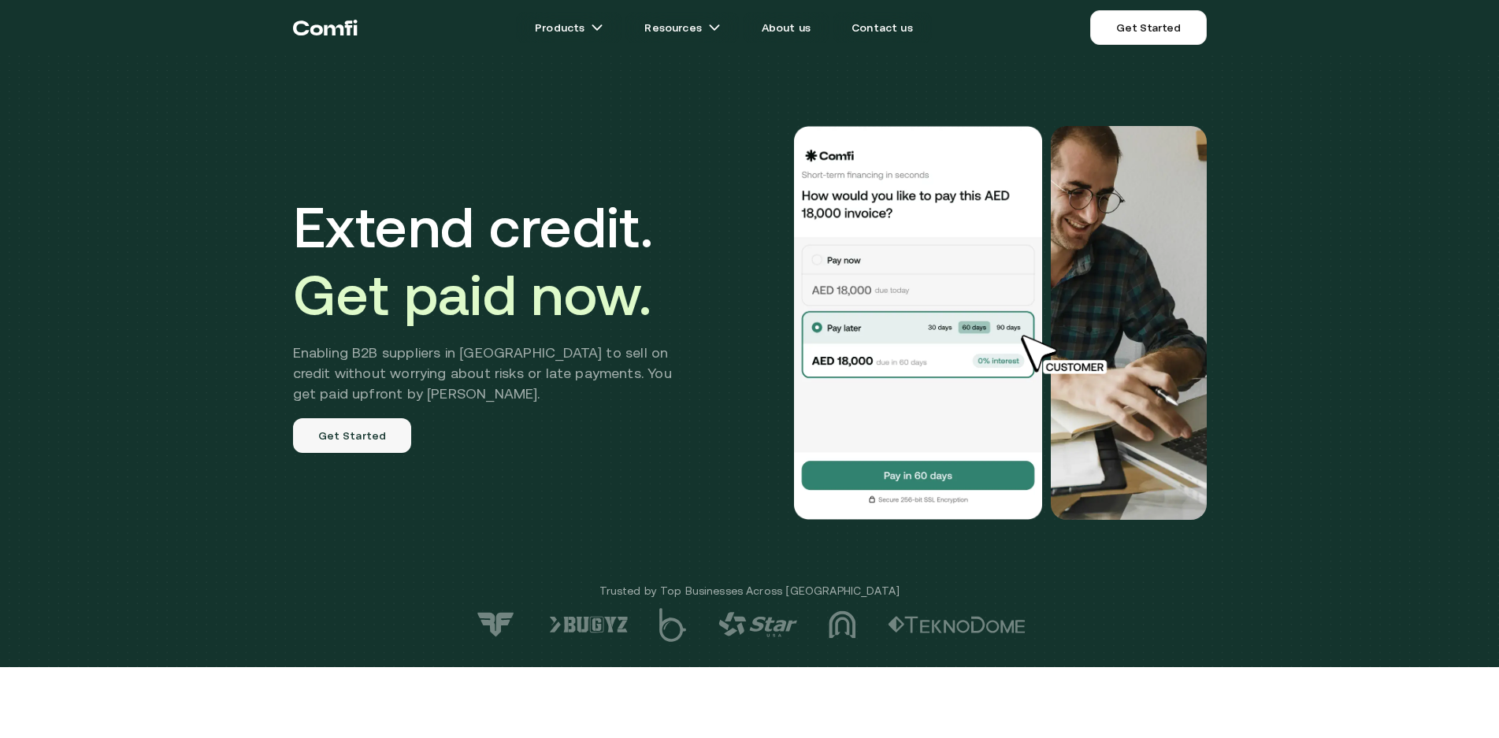  Describe the element at coordinates (494, 261) in the screenshot. I see `h1: Extend credit.` at that location.